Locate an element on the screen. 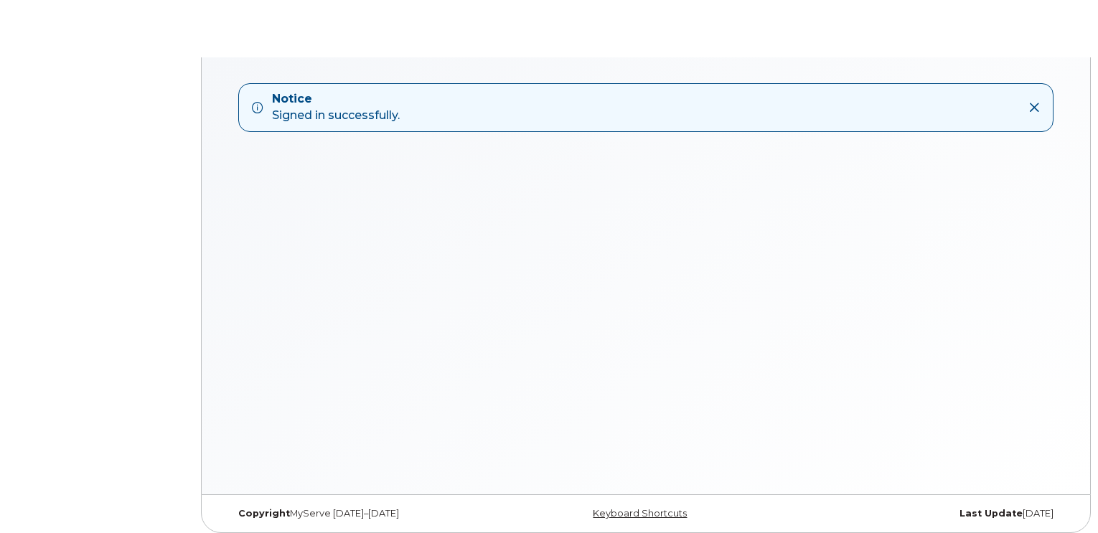 The width and height of the screenshot is (1098, 533). a: Keyboard Shortcuts is located at coordinates (640, 513).